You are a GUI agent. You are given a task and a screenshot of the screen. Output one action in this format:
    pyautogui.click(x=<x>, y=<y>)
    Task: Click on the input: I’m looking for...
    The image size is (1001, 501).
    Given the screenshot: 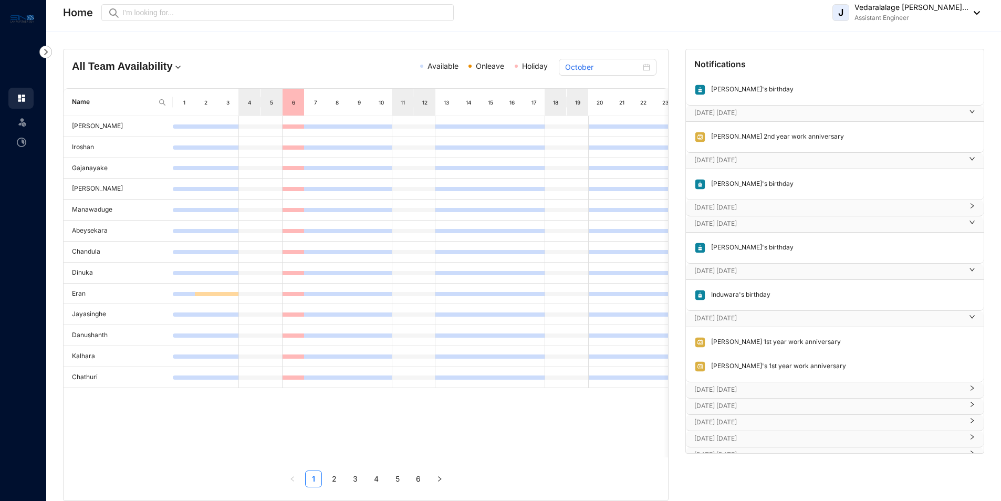 What is the action you would take?
    pyautogui.click(x=285, y=13)
    